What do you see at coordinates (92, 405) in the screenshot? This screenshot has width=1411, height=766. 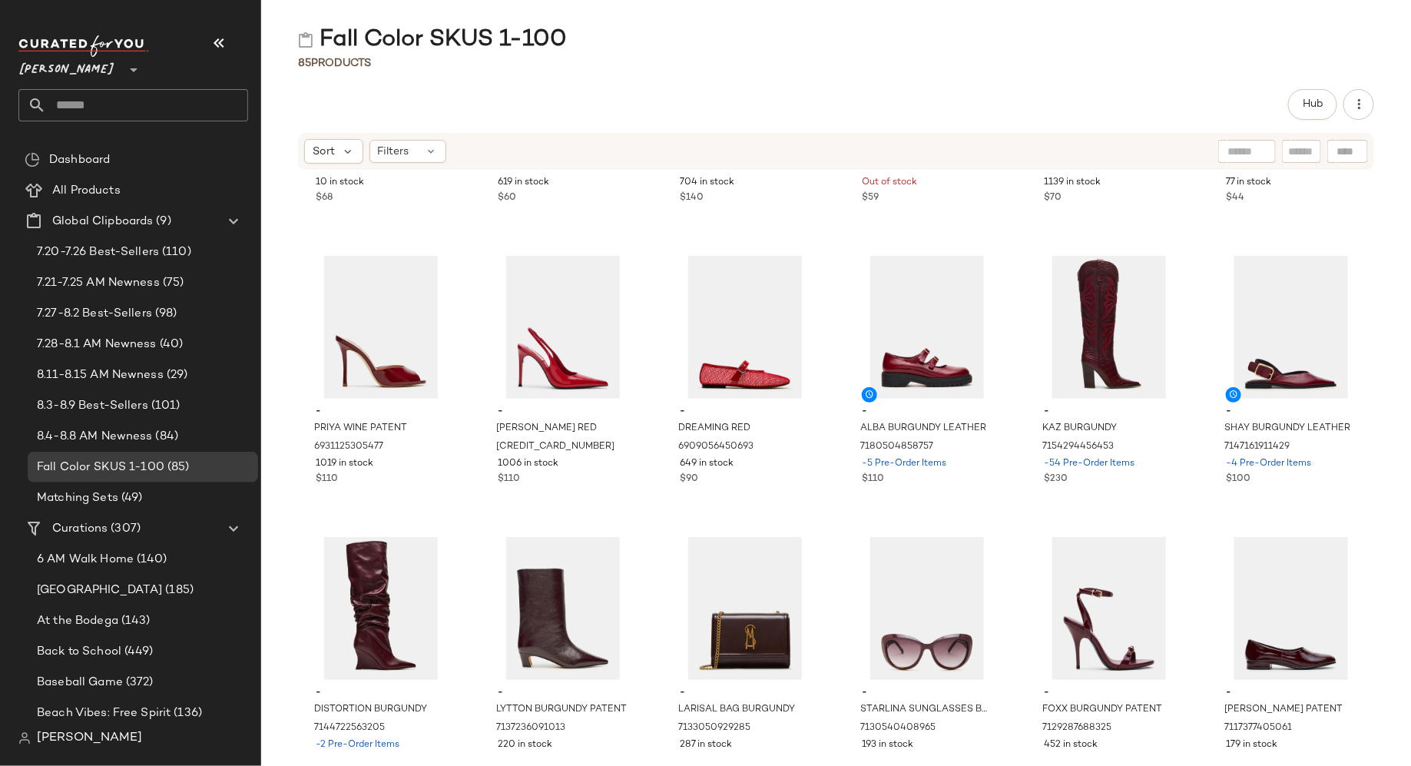 I see `span: 8.3-8.9 Best-Sellers` at bounding box center [92, 405].